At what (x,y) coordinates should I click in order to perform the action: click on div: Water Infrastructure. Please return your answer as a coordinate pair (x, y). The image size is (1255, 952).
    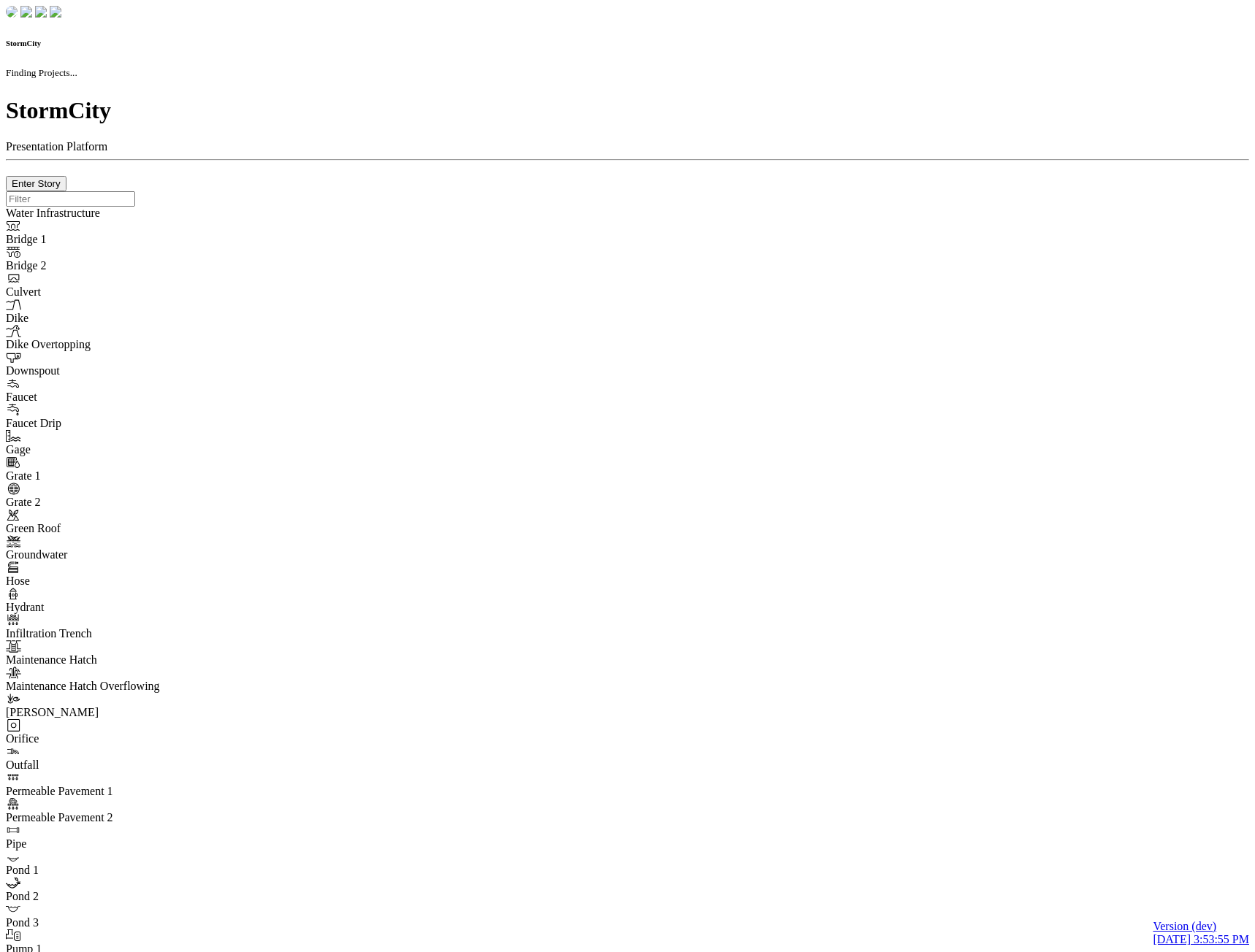
    Looking at the image, I should click on (105, 213).